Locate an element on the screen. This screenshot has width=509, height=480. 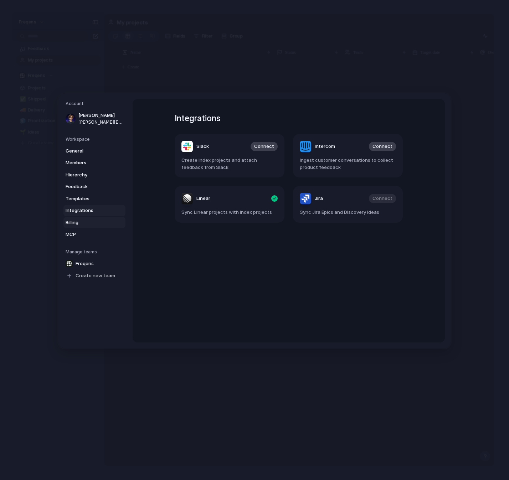
span: General is located at coordinates (88, 151).